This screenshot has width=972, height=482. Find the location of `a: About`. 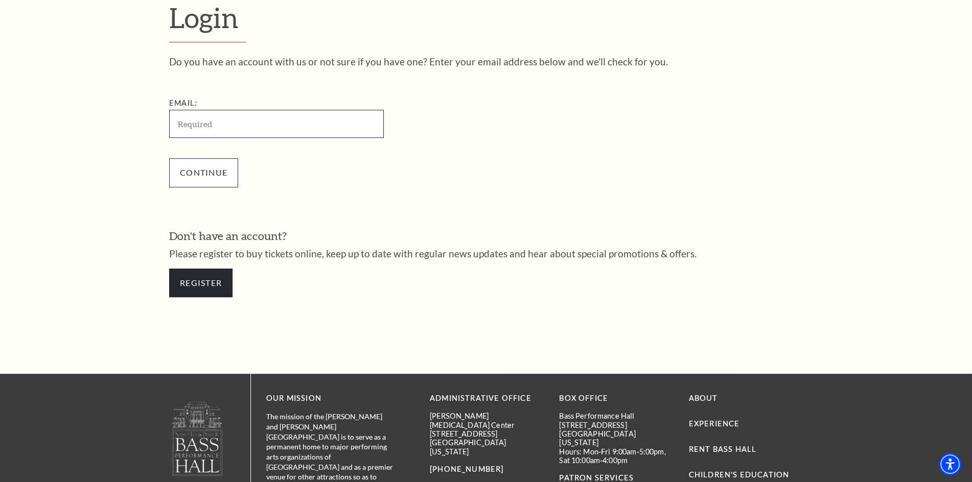

a: About is located at coordinates (703, 398).